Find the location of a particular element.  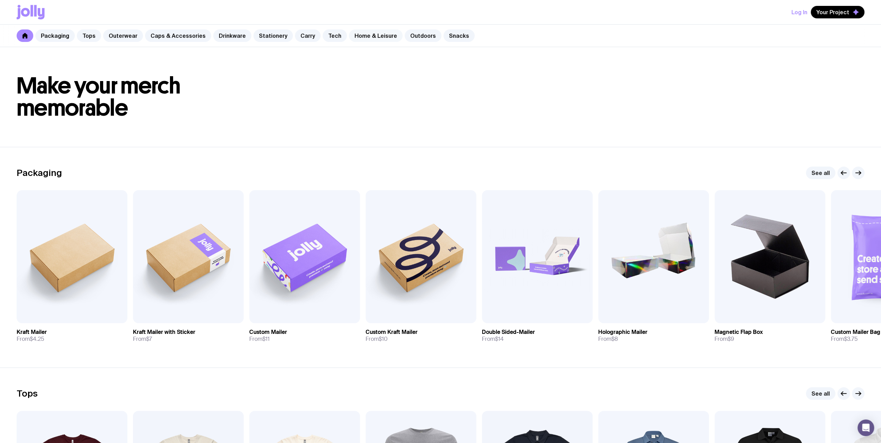

a: Stationery is located at coordinates (273, 36).